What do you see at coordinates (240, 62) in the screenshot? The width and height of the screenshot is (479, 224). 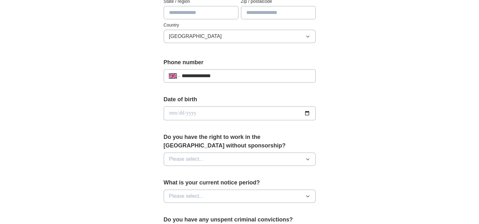 I see `label: Phone number` at bounding box center [240, 62].